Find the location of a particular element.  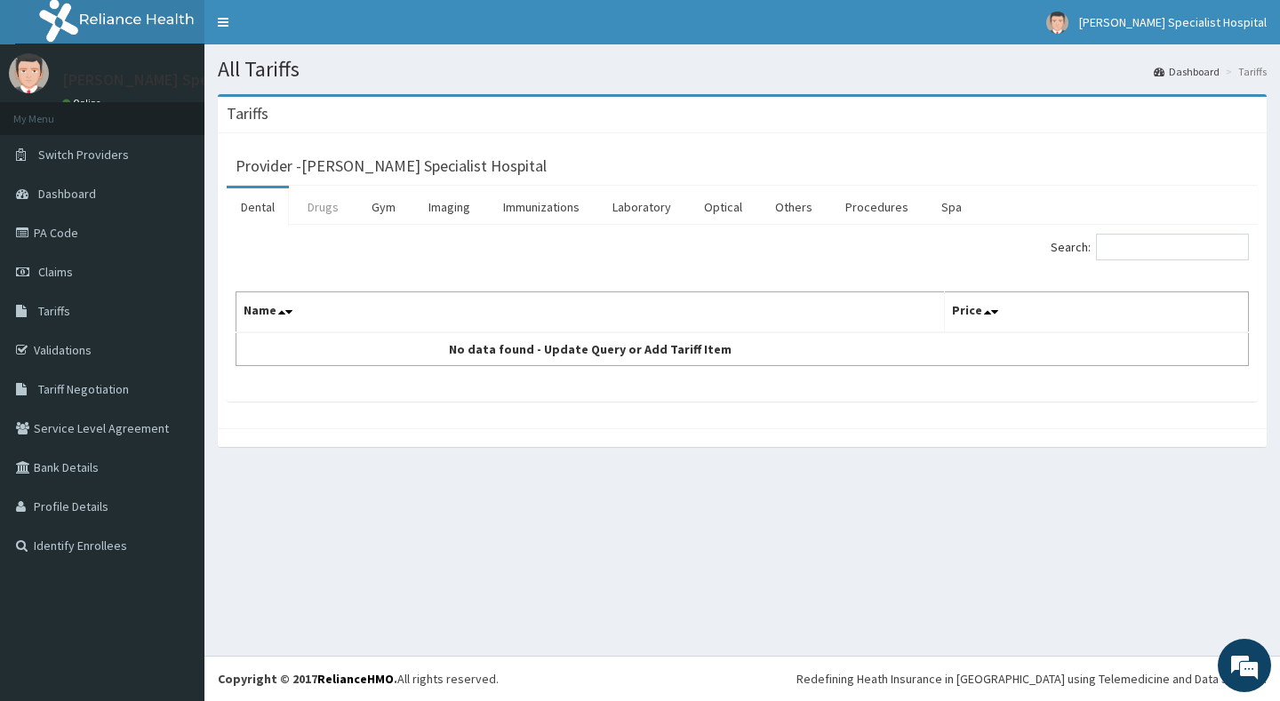

td: No data found - Update Query or Add Tariff Item is located at coordinates (590, 349).